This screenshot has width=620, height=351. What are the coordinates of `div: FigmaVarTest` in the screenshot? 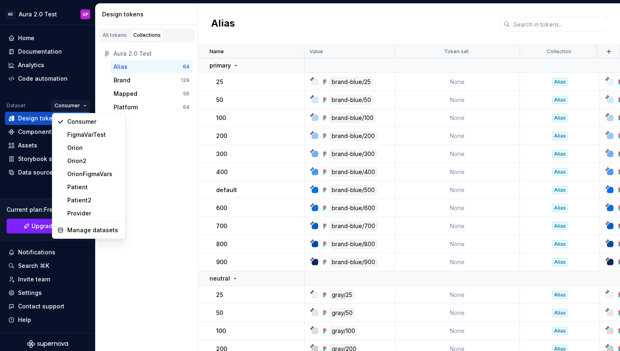 It's located at (94, 135).